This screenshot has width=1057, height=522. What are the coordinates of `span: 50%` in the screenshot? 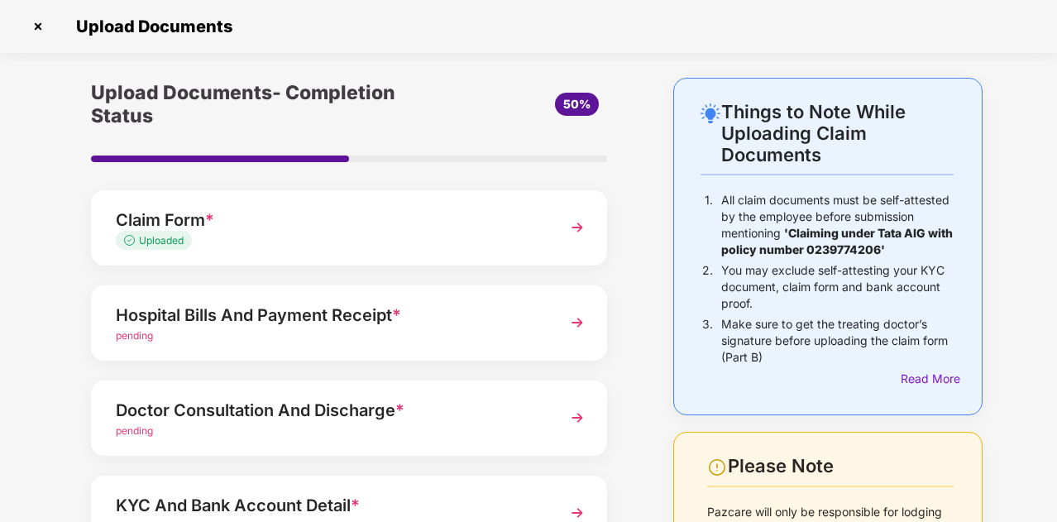 It's located at (577, 103).